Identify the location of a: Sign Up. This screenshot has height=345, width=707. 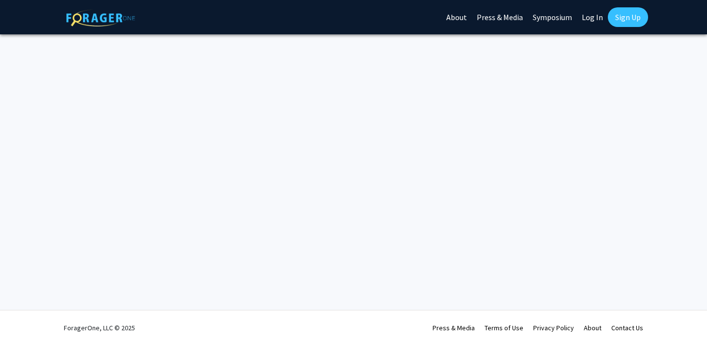
(628, 17).